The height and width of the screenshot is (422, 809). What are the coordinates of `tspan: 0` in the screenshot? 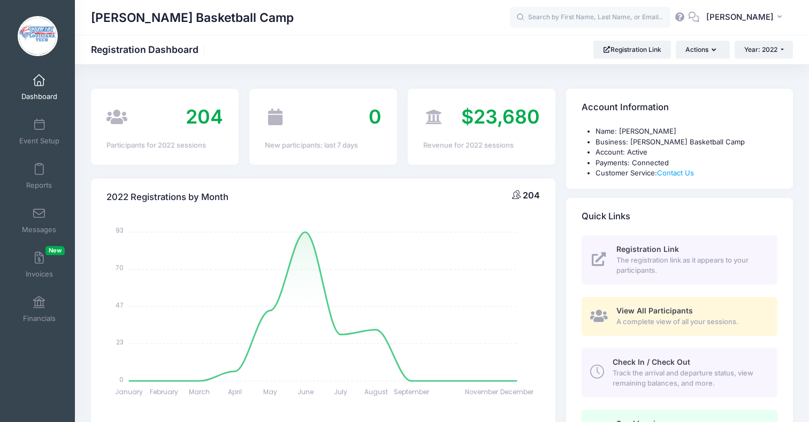 It's located at (122, 379).